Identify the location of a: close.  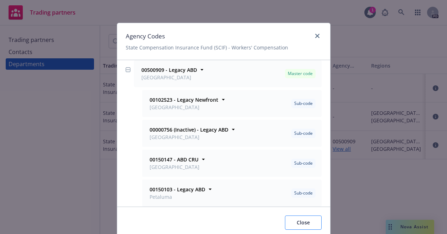
(317, 36).